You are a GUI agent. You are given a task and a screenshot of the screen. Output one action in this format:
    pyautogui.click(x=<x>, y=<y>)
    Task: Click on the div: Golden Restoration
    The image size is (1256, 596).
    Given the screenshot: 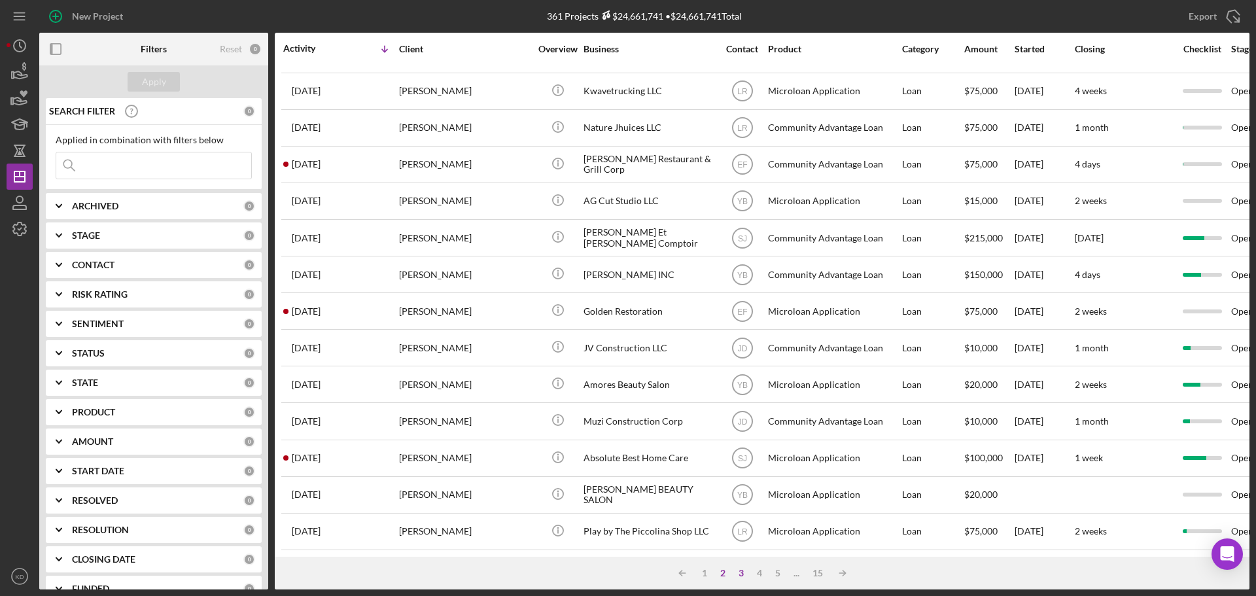 What is the action you would take?
    pyautogui.click(x=649, y=311)
    